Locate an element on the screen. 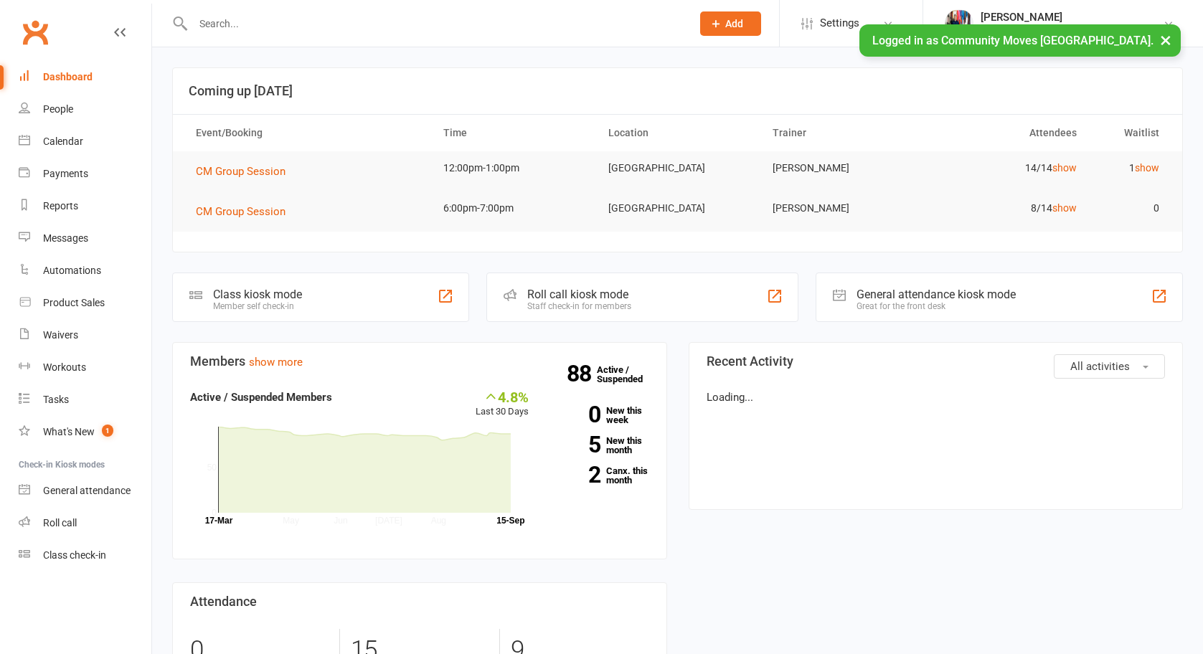  a: Calendar is located at coordinates (85, 141).